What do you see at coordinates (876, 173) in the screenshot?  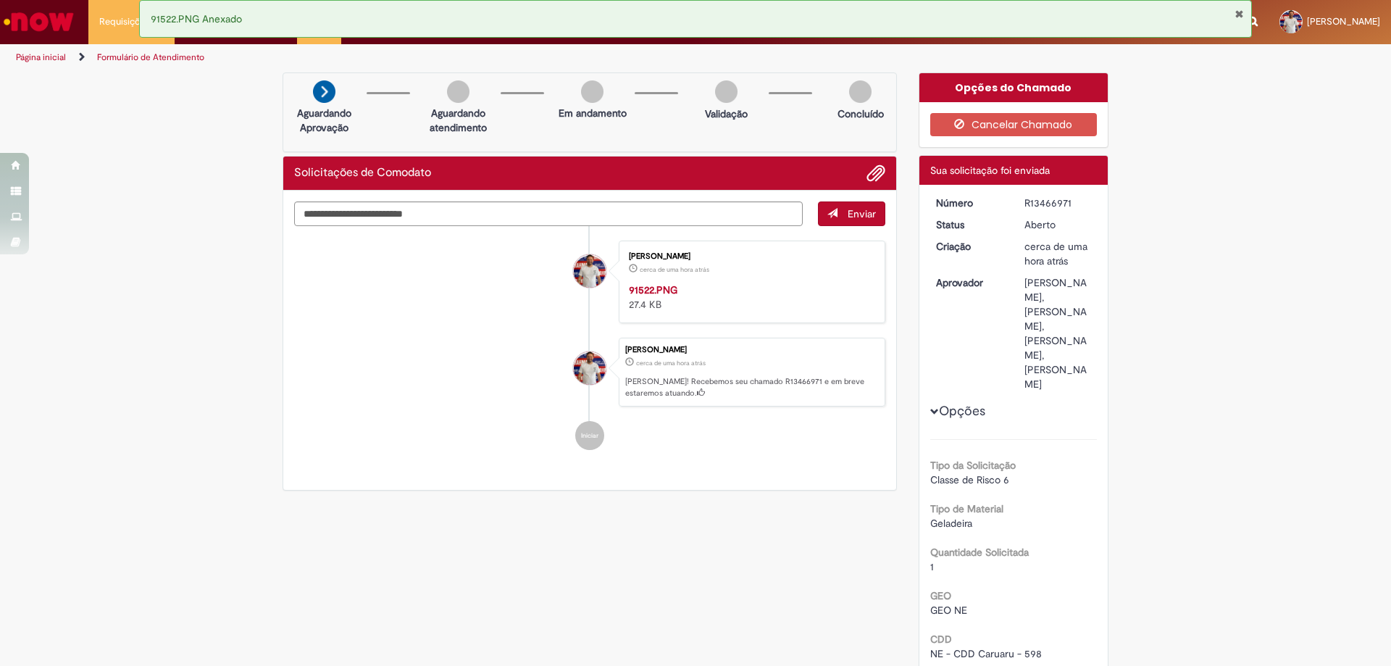 I see `button: Adicionar anexos` at bounding box center [876, 173].